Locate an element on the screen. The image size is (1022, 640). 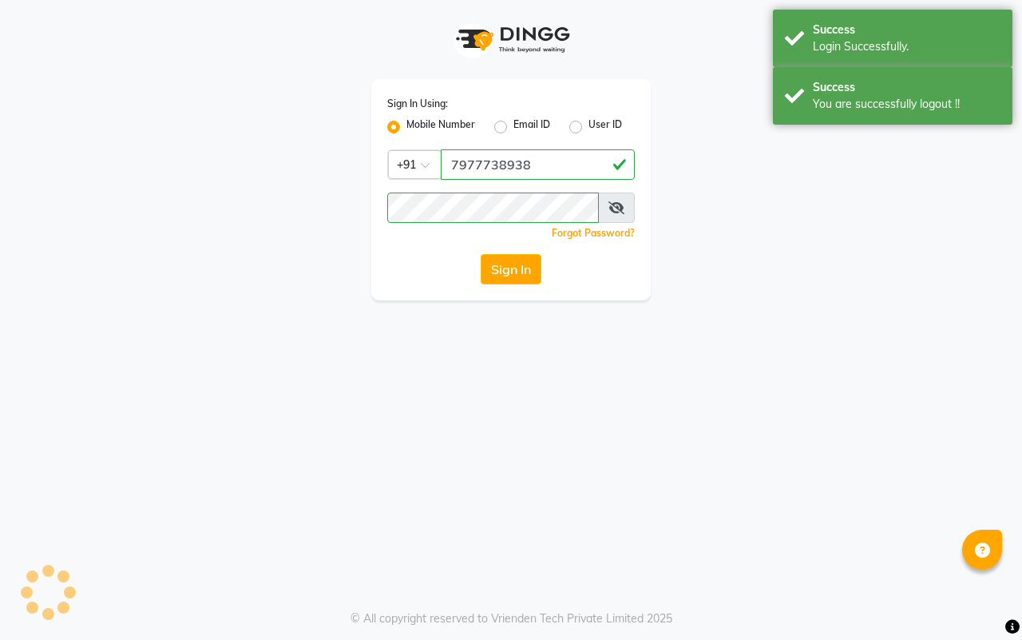
label: User ID is located at coordinates (605, 127).